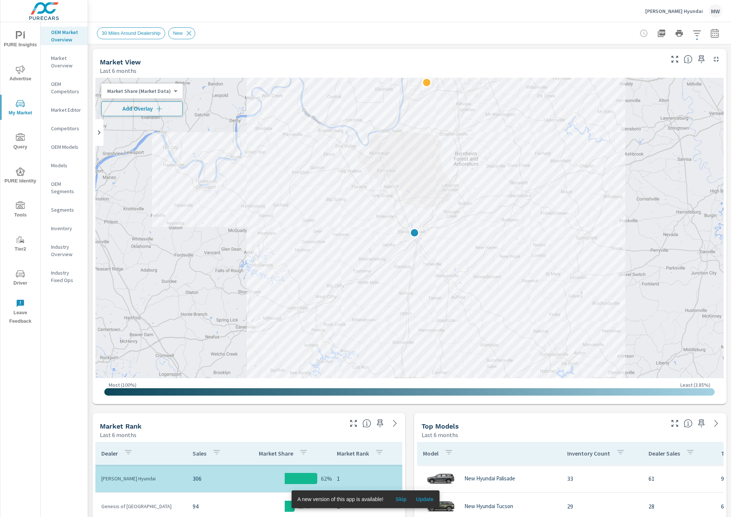 Image resolution: width=731 pixels, height=517 pixels. I want to click on p: Segments, so click(66, 210).